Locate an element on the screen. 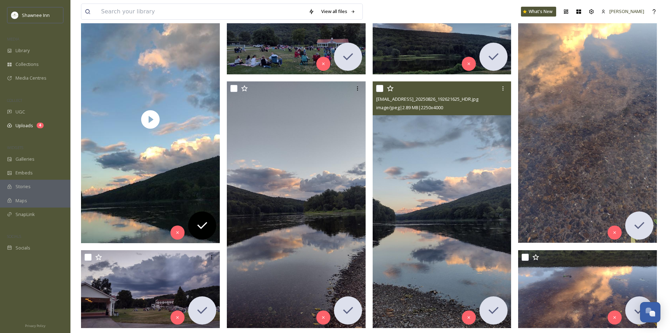  span: Socials is located at coordinates (23, 248).